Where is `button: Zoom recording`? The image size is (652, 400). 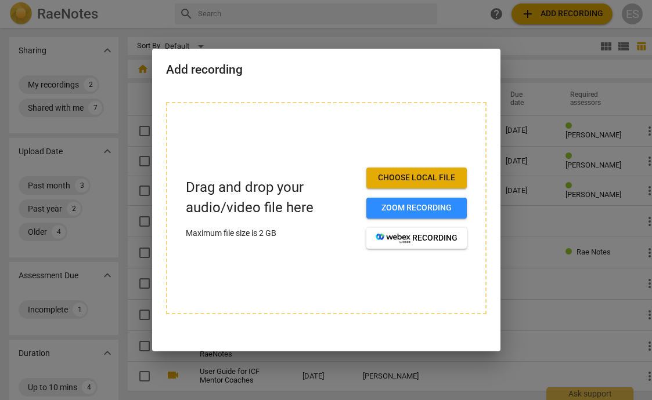
button: Zoom recording is located at coordinates (416, 208).